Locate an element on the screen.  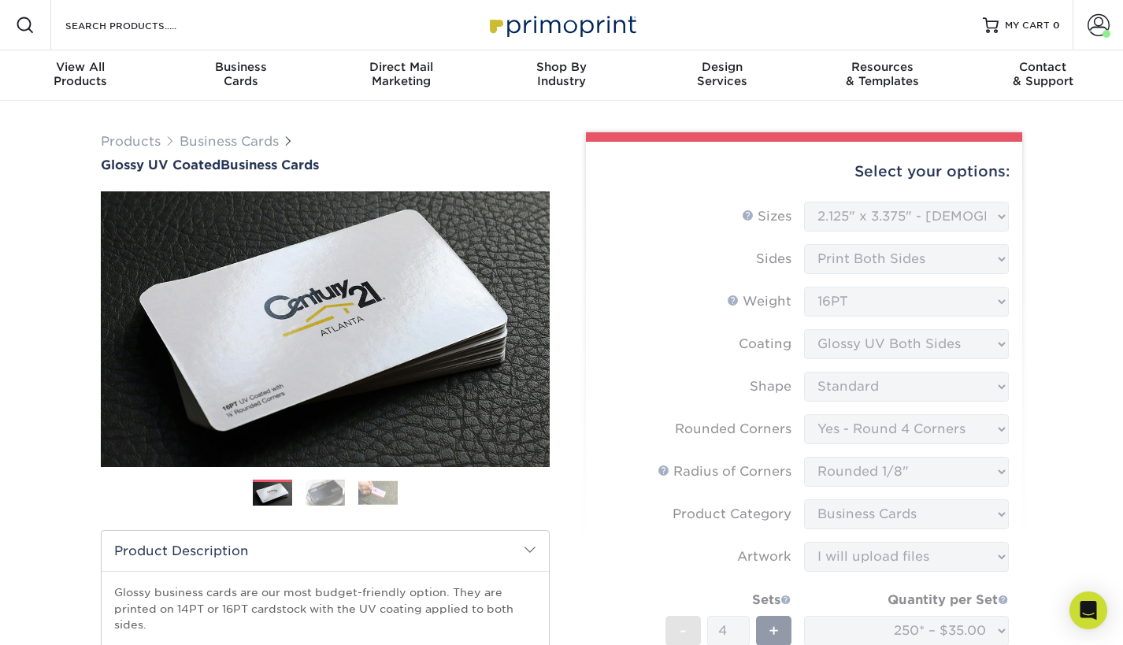
img: Primoprint is located at coordinates (562, 24).